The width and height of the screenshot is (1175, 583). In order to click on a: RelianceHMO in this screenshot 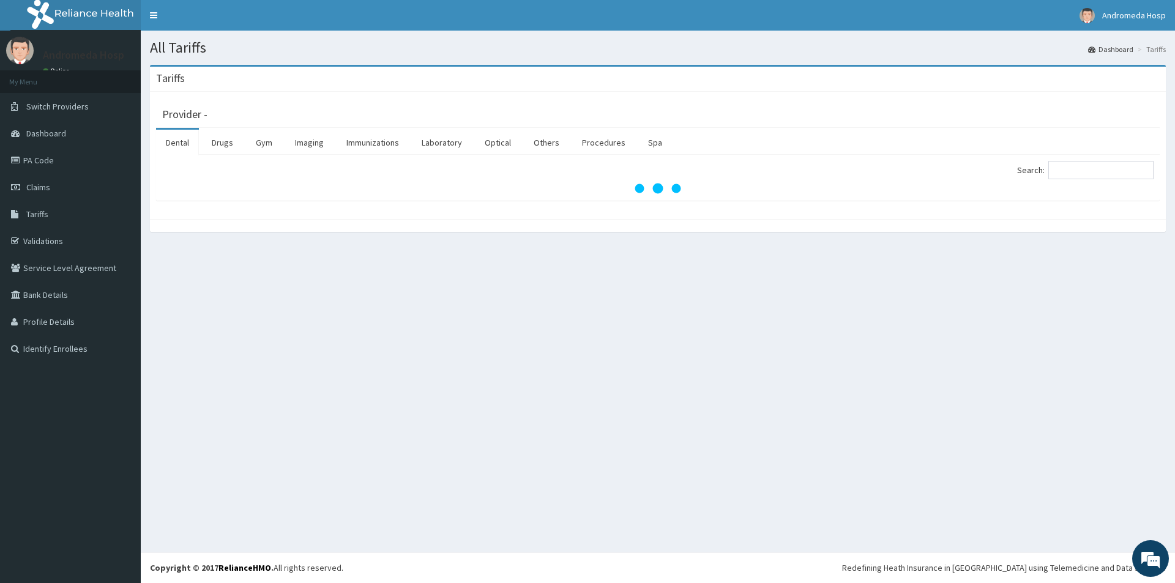, I will do `click(245, 568)`.